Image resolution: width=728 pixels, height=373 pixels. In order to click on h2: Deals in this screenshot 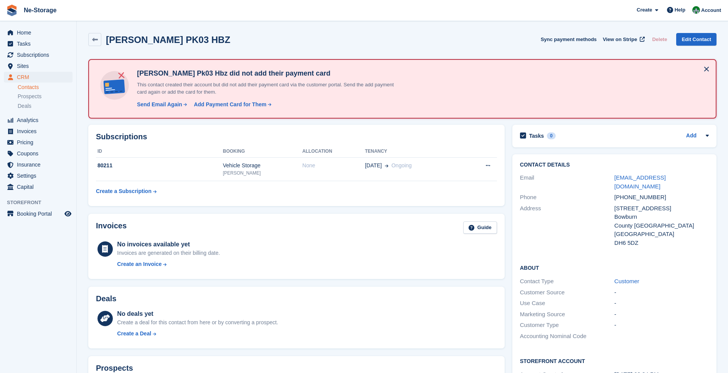, I will do `click(106, 299)`.